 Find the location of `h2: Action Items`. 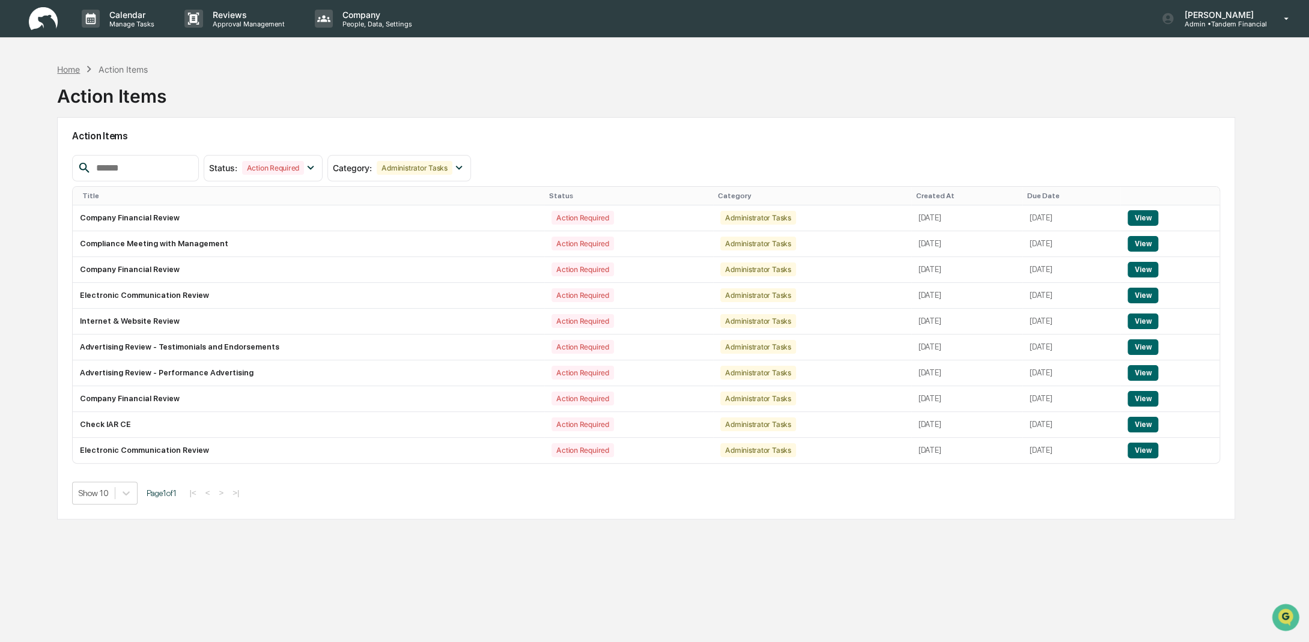

h2: Action Items is located at coordinates (646, 136).